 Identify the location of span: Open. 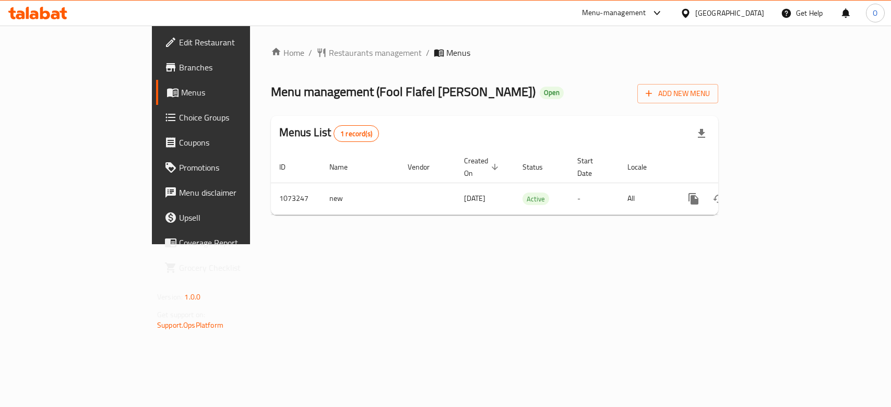
(552, 92).